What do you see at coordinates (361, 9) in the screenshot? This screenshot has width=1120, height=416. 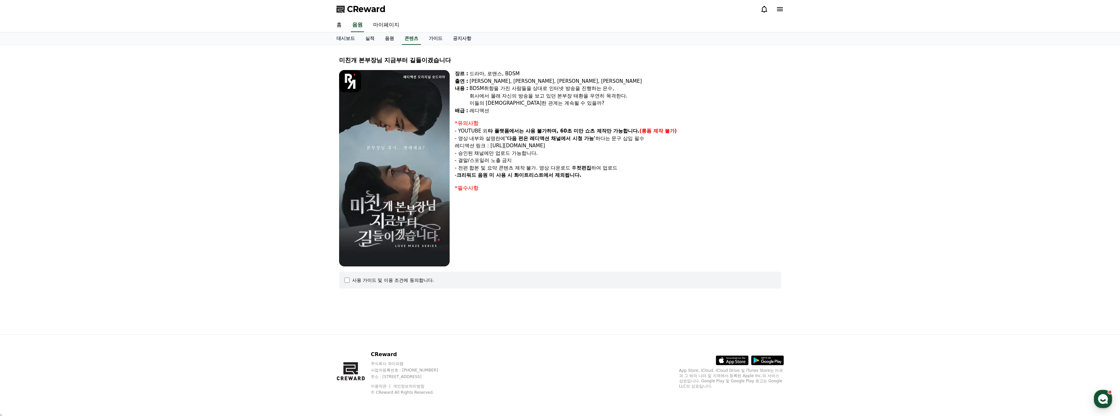 I see `a: CReward` at bounding box center [361, 9].